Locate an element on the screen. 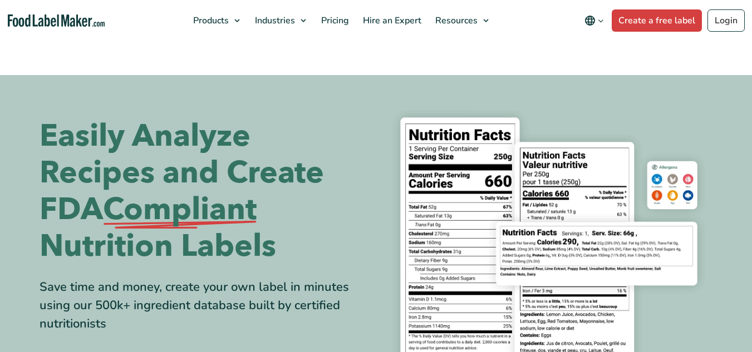  a: Login is located at coordinates (726, 21).